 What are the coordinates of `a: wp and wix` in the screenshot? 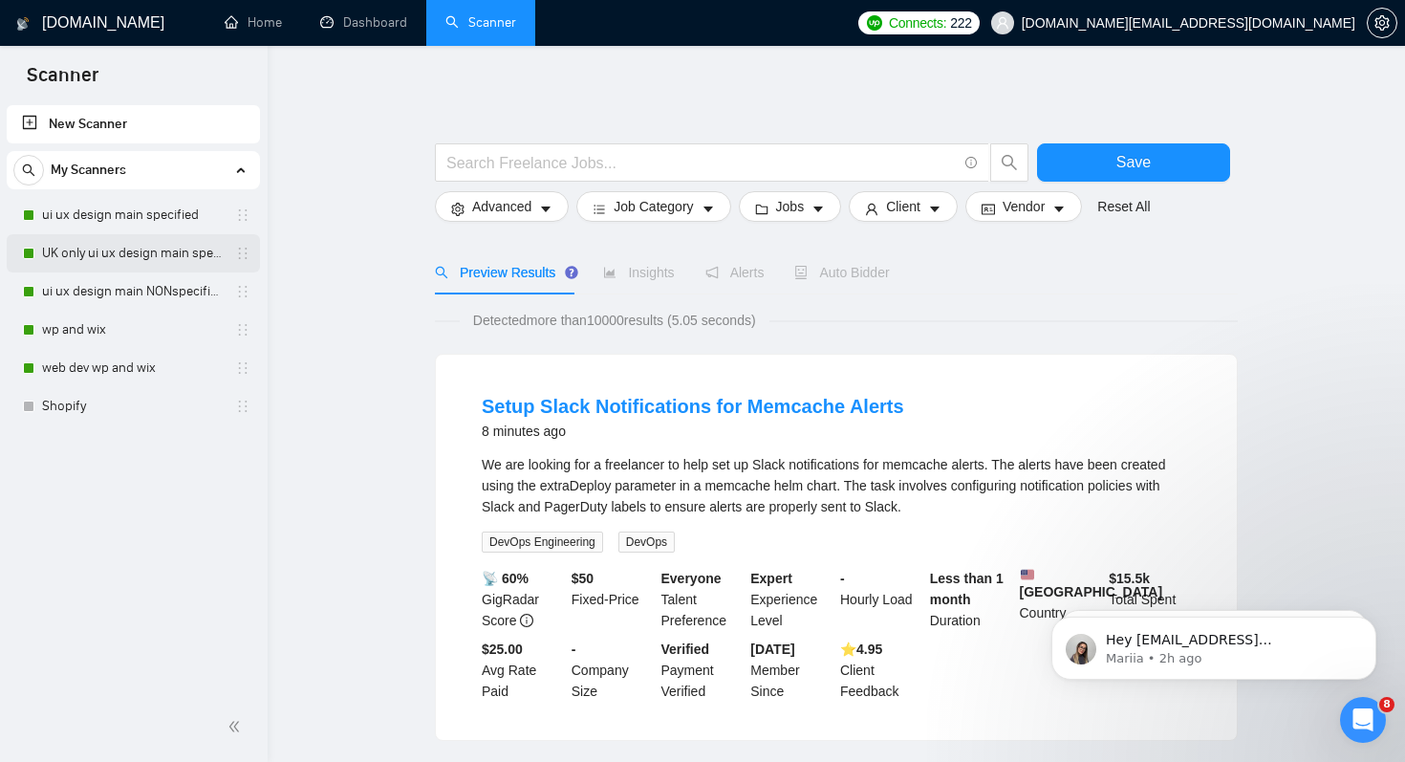 It's located at (133, 330).